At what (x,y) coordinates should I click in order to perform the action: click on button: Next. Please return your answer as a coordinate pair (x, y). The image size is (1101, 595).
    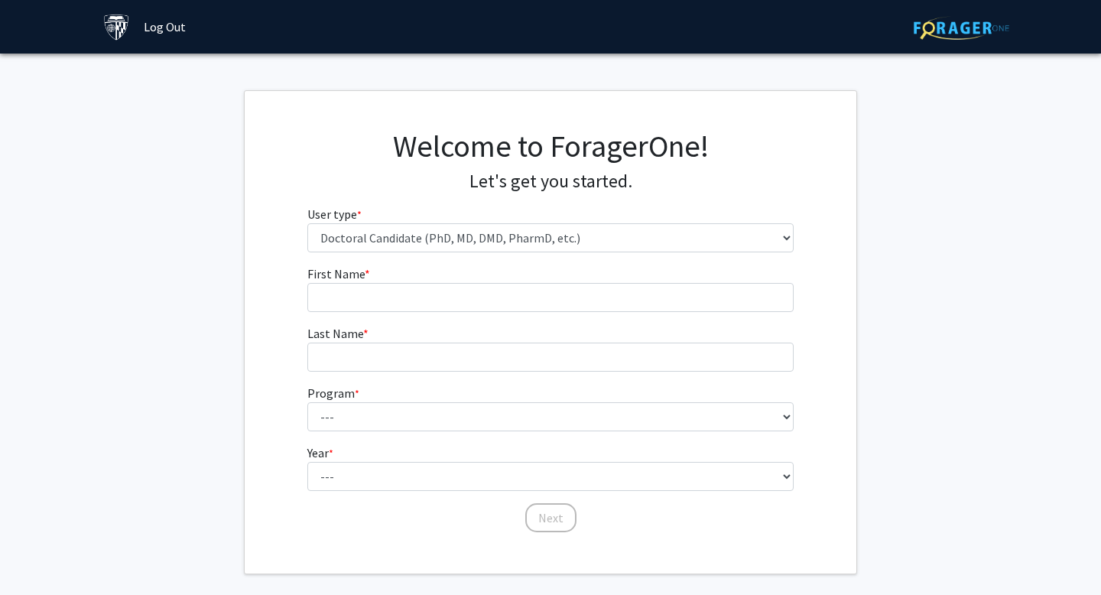
    Looking at the image, I should click on (550, 517).